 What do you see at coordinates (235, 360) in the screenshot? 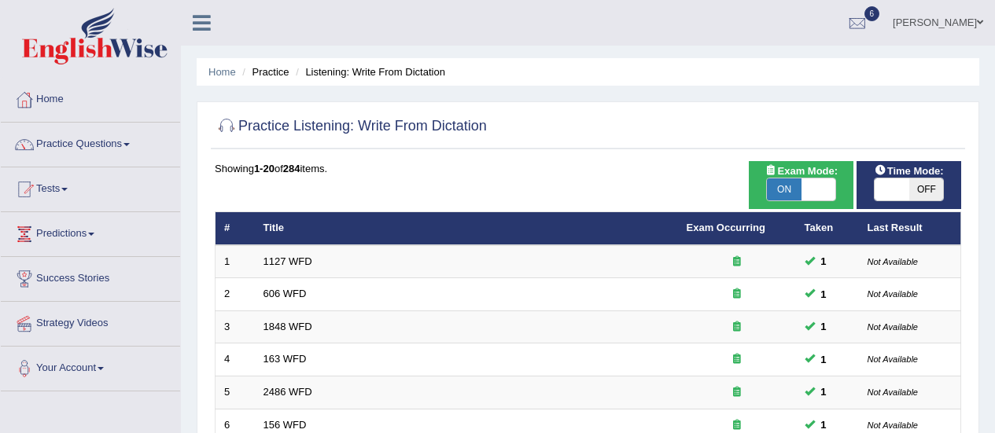
I see `td: 4` at bounding box center [235, 360].